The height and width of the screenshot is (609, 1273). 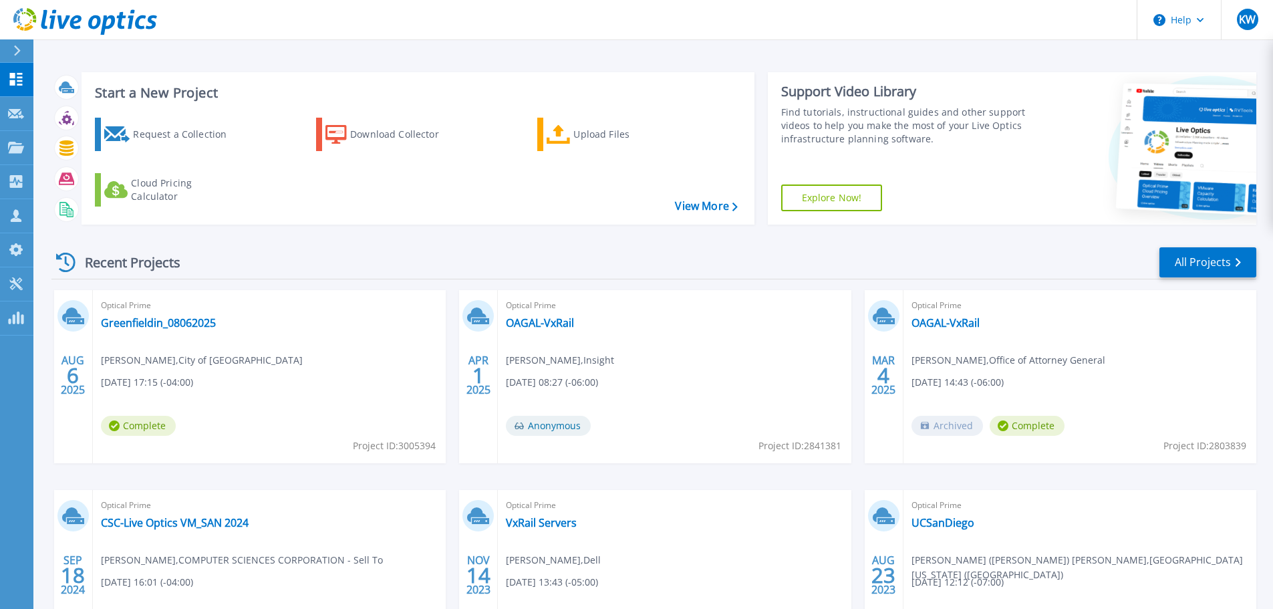 I want to click on span: 1, so click(x=478, y=375).